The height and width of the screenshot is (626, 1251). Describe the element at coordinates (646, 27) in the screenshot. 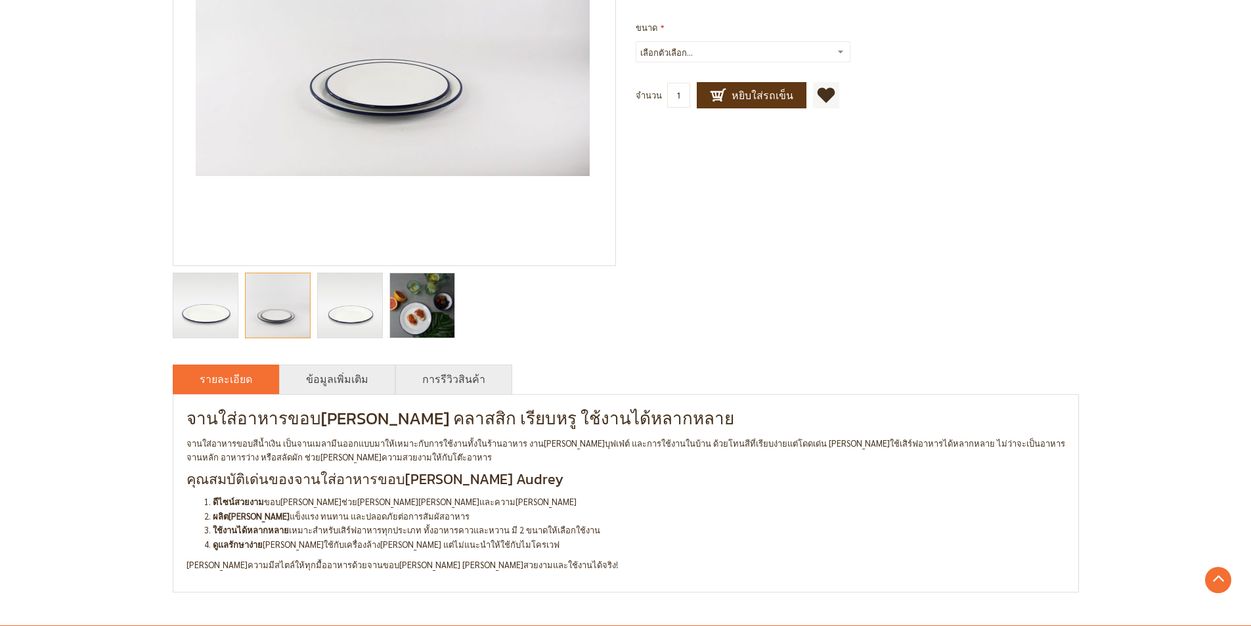

I see `span: ขนาด` at that location.